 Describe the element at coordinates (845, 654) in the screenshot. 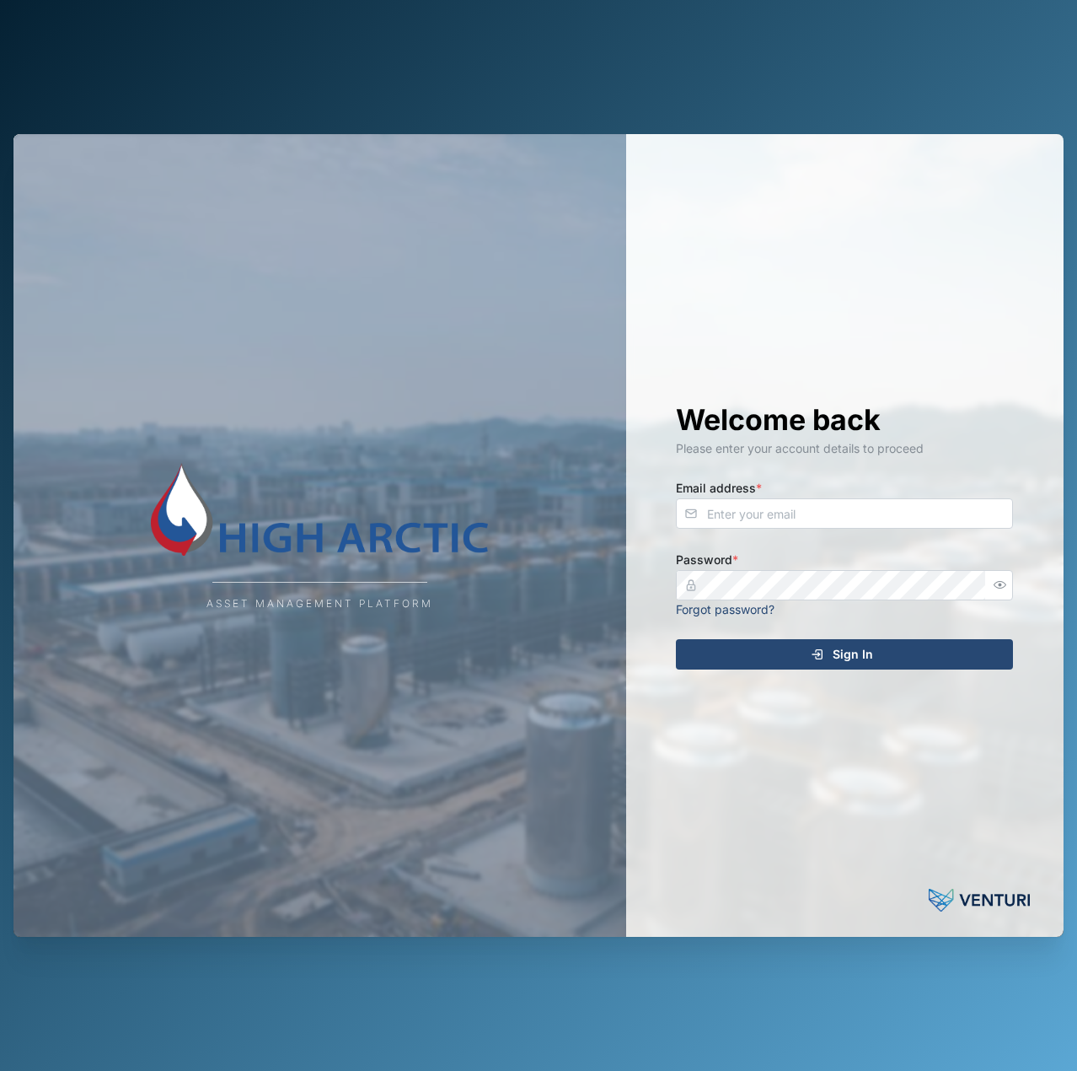

I see `button: Sign In` at that location.